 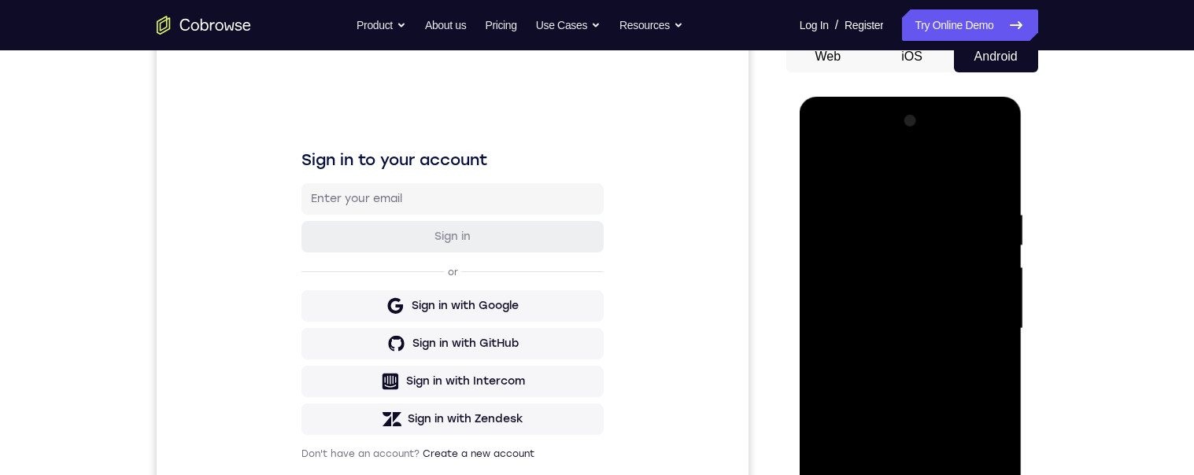 I want to click on button: Product, so click(x=381, y=25).